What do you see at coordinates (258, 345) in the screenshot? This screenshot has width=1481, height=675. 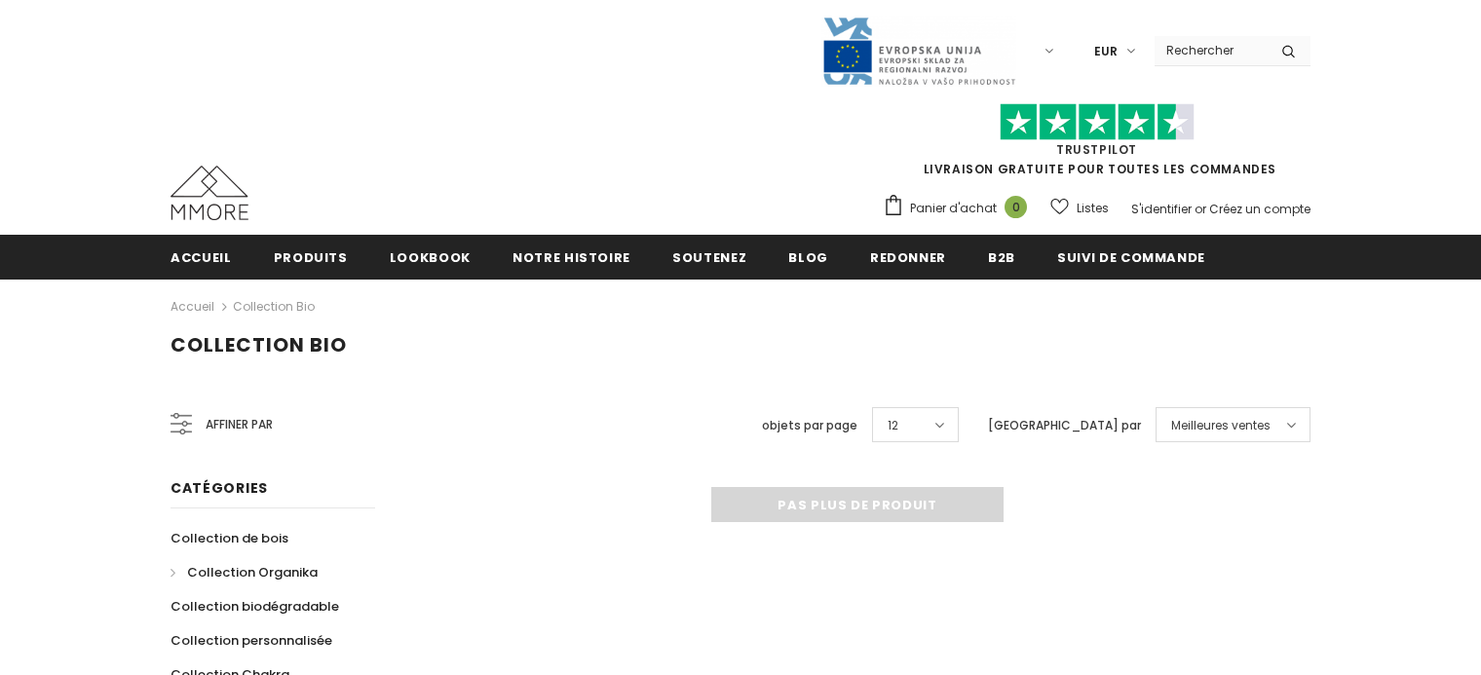 I see `span: Collection Bio` at bounding box center [258, 345].